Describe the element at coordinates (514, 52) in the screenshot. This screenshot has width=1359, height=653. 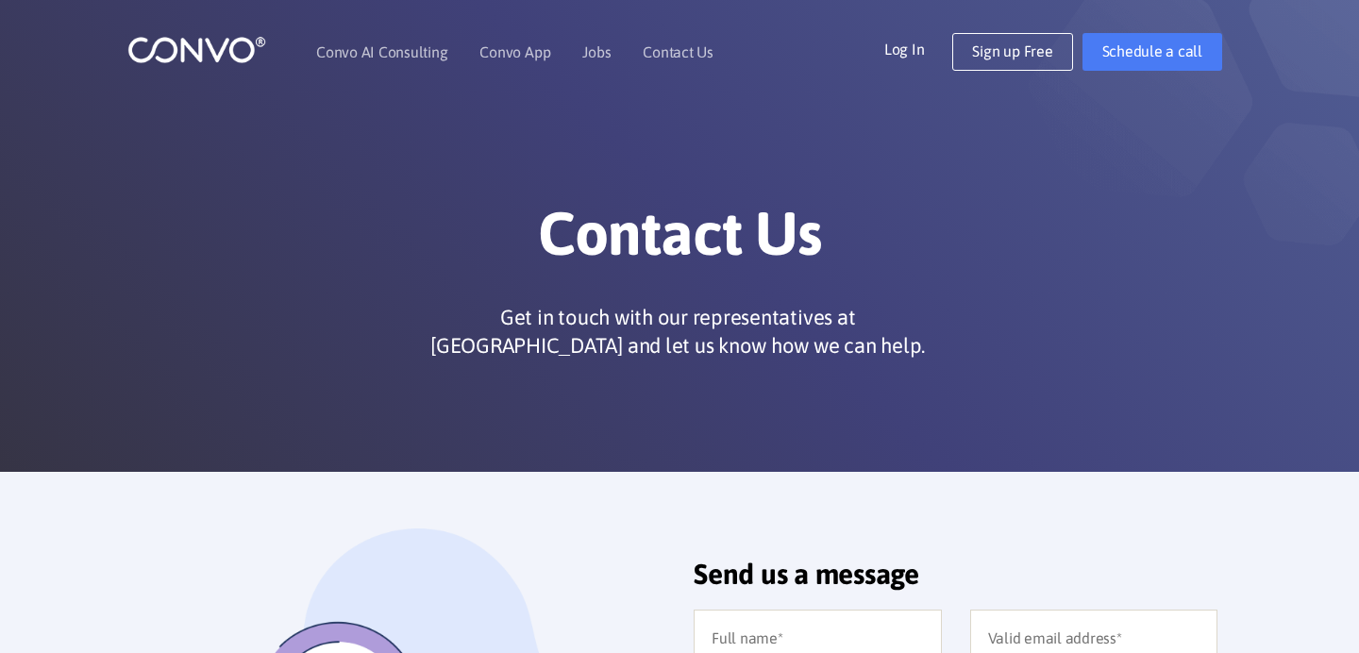
I see `a: Convo App` at that location.